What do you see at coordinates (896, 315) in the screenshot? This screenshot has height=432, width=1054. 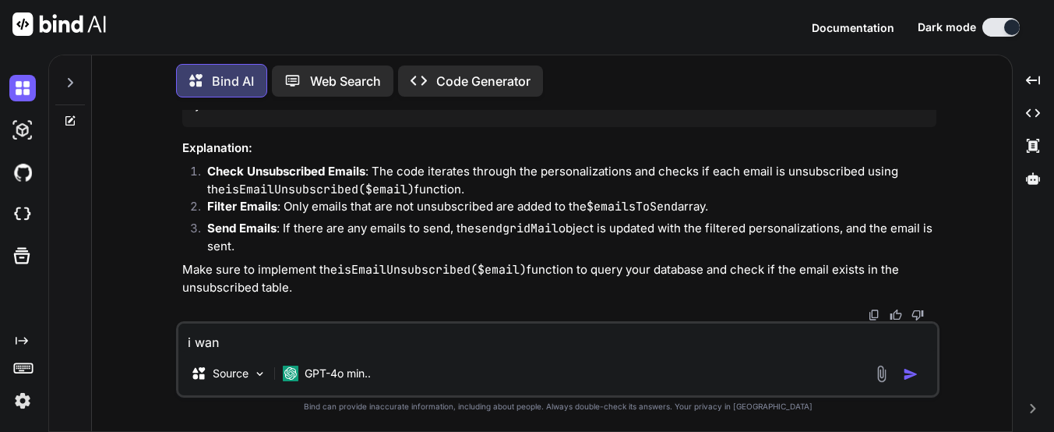 I see `img: like` at bounding box center [896, 315].